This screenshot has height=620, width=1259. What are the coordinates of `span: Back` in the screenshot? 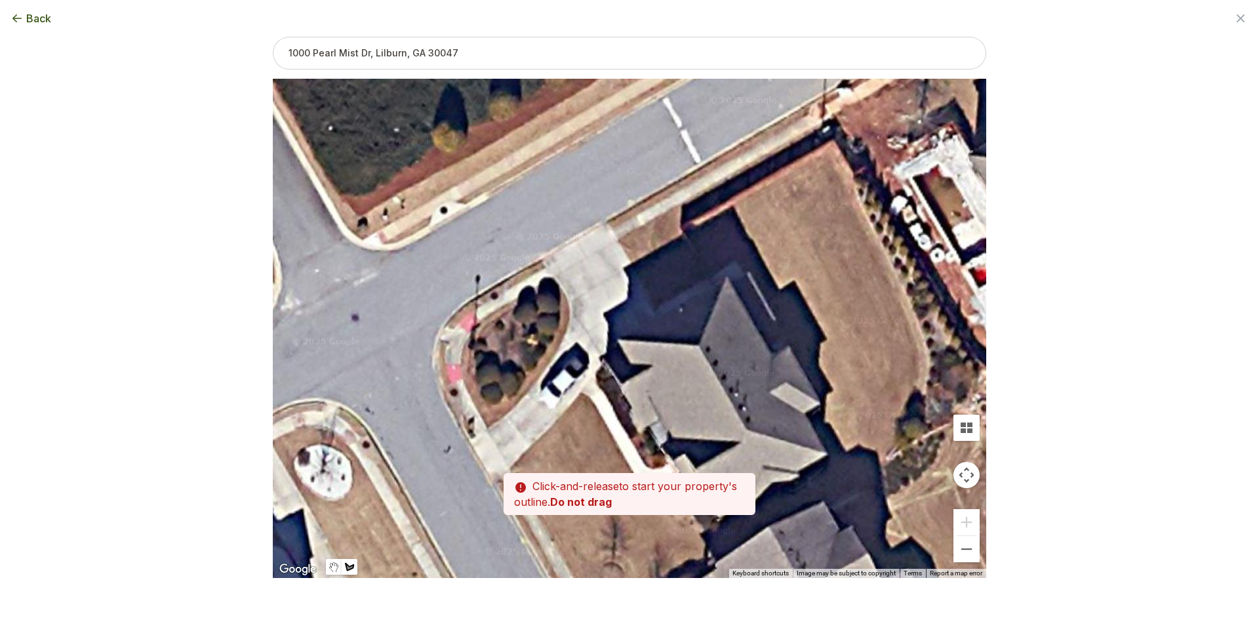 It's located at (39, 18).